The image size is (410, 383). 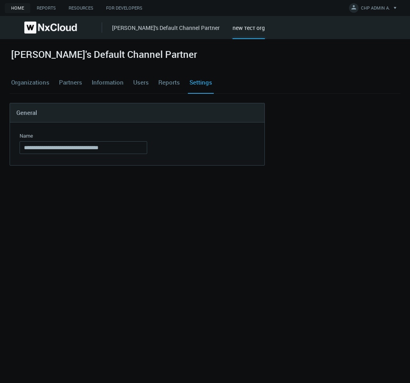 I want to click on span: CHP ADMIN A., so click(x=375, y=9).